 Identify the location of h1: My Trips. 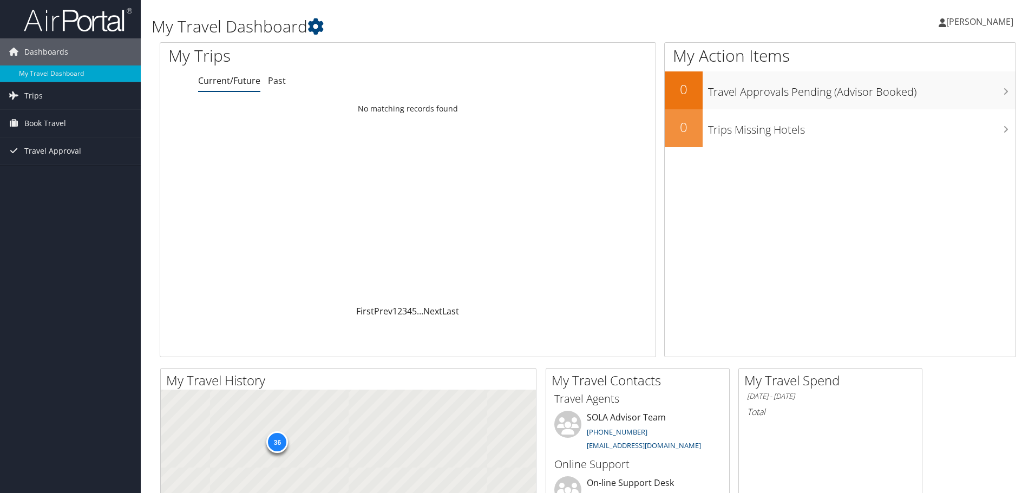
(305, 56).